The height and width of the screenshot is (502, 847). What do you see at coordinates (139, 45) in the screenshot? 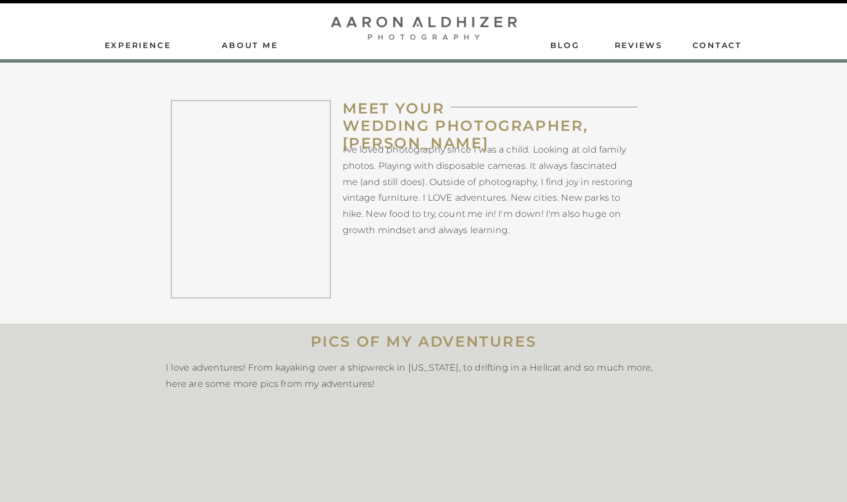
I see `a: Experience` at bounding box center [139, 45].